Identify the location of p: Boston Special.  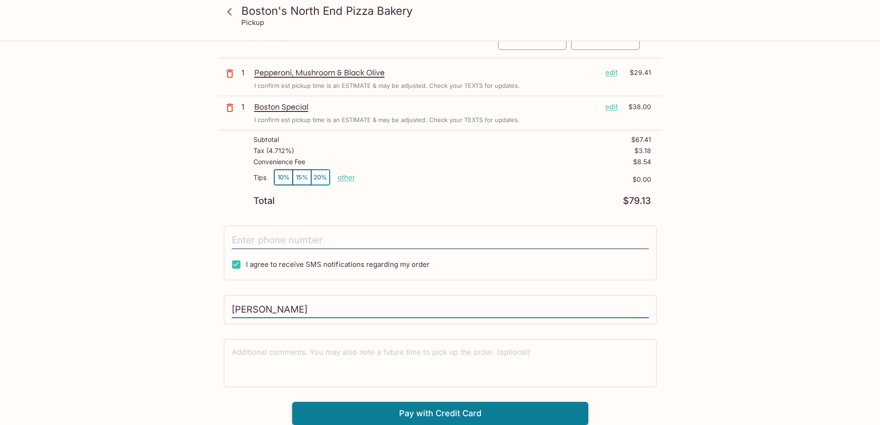
(426, 107).